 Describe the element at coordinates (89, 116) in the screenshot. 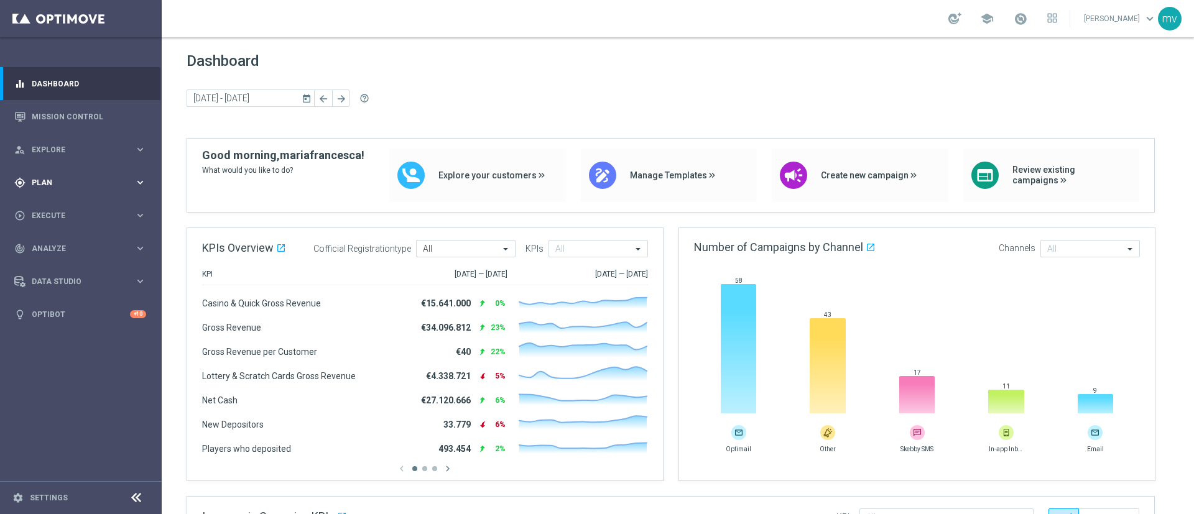

I see `a: Mission Control` at that location.